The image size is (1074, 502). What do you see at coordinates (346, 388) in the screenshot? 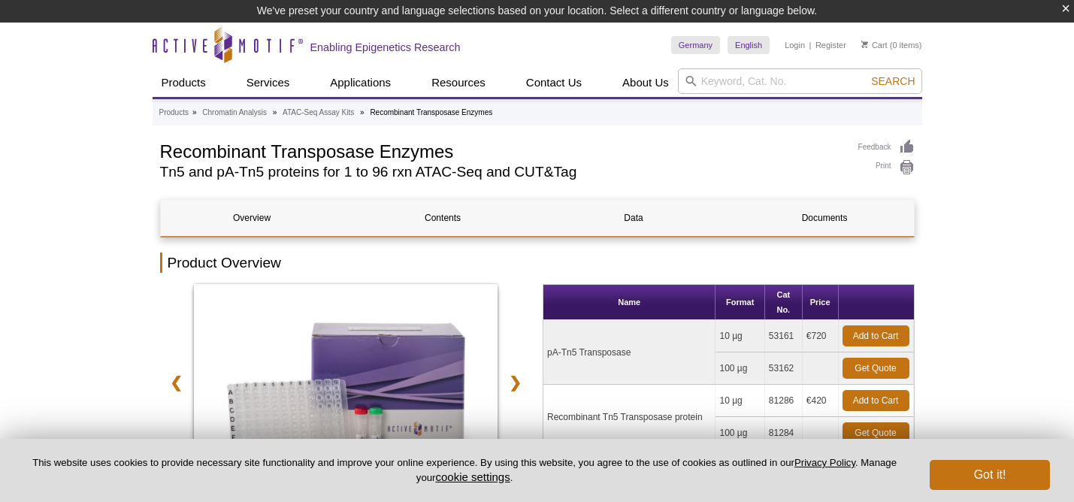
I see `a: ATAC-Seq Kit` at bounding box center [346, 388].